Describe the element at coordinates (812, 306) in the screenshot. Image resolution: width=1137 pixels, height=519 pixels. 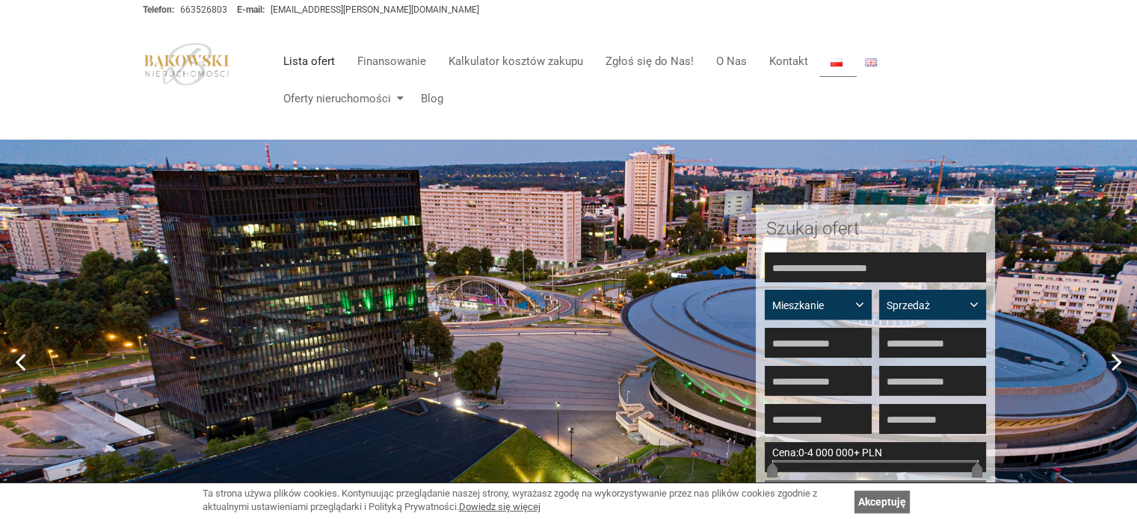
I see `span: Mieszkanie` at that location.